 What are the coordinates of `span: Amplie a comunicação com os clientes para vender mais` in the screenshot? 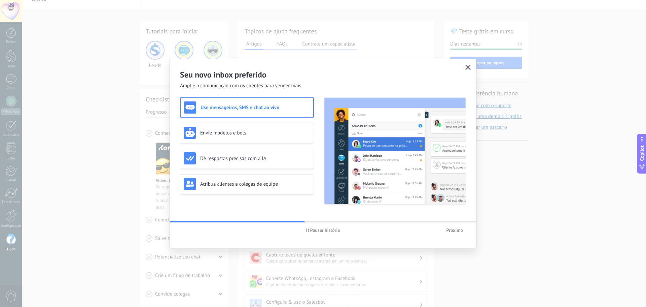 It's located at (241, 86).